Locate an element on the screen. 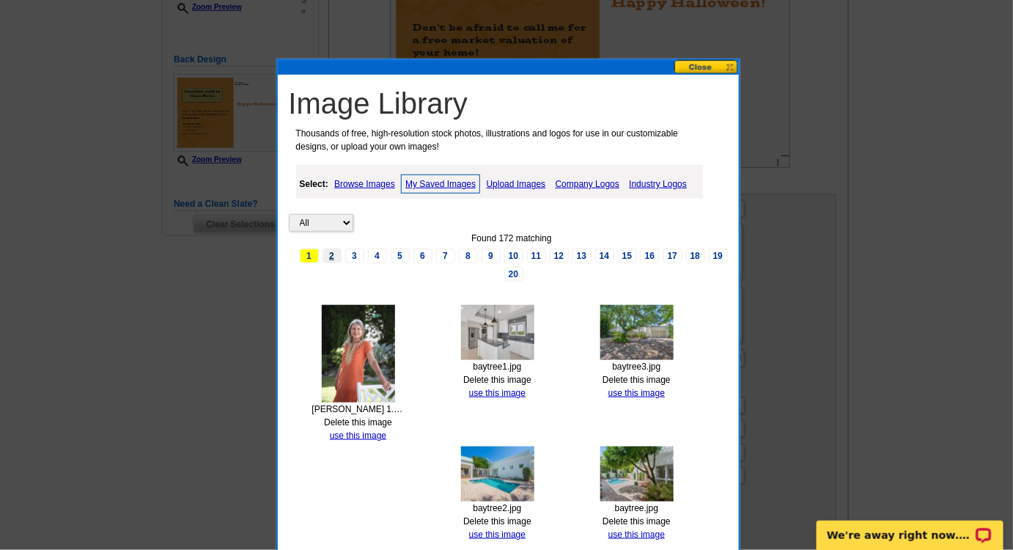 The image size is (1013, 550). div: baytree.jpg is located at coordinates (637, 508).